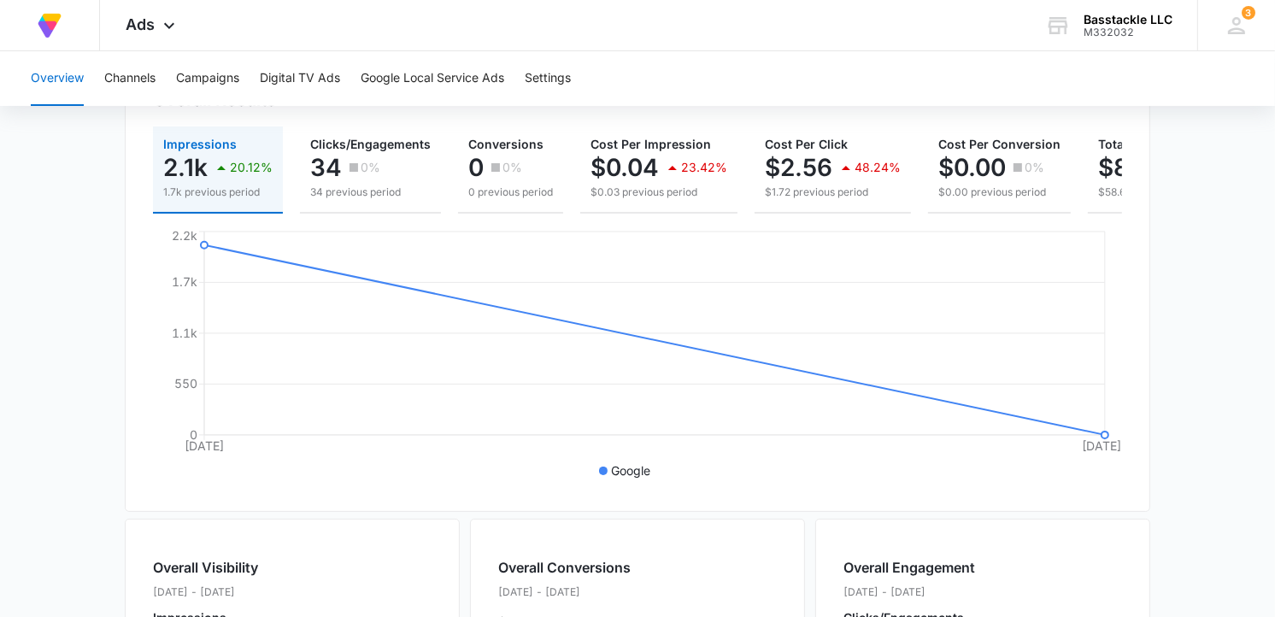 The width and height of the screenshot is (1275, 617). What do you see at coordinates (564, 568) in the screenshot?
I see `h2: Overall Conversions` at bounding box center [564, 568].